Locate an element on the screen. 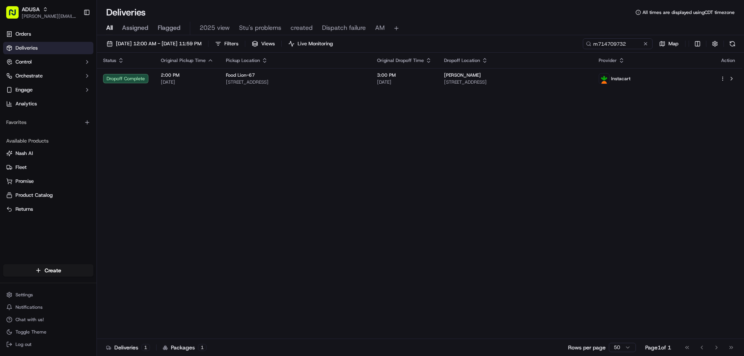  button: Control is located at coordinates (48, 62).